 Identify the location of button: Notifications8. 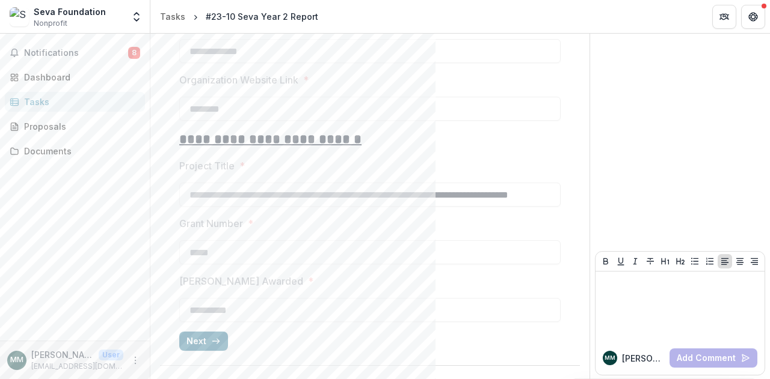
(75, 53).